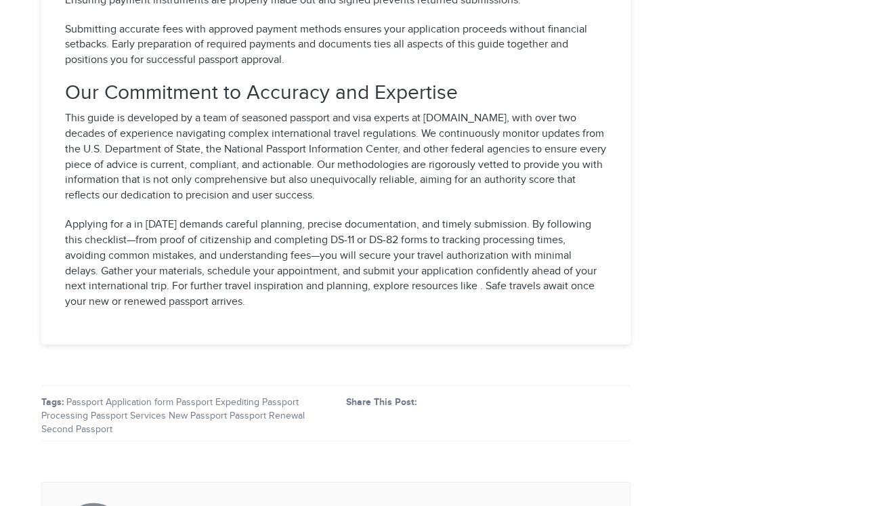 The width and height of the screenshot is (875, 506). What do you see at coordinates (381, 401) in the screenshot?
I see `strong: Share This Post:` at bounding box center [381, 401].